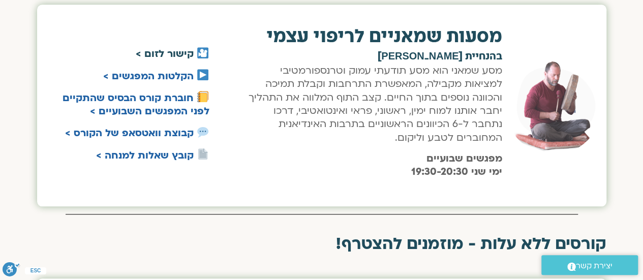 The width and height of the screenshot is (643, 280). Describe the element at coordinates (136, 105) in the screenshot. I see `a: חוברת קורס הבסיס שהתקיים לפני המפגשים השבועיים >` at that location.